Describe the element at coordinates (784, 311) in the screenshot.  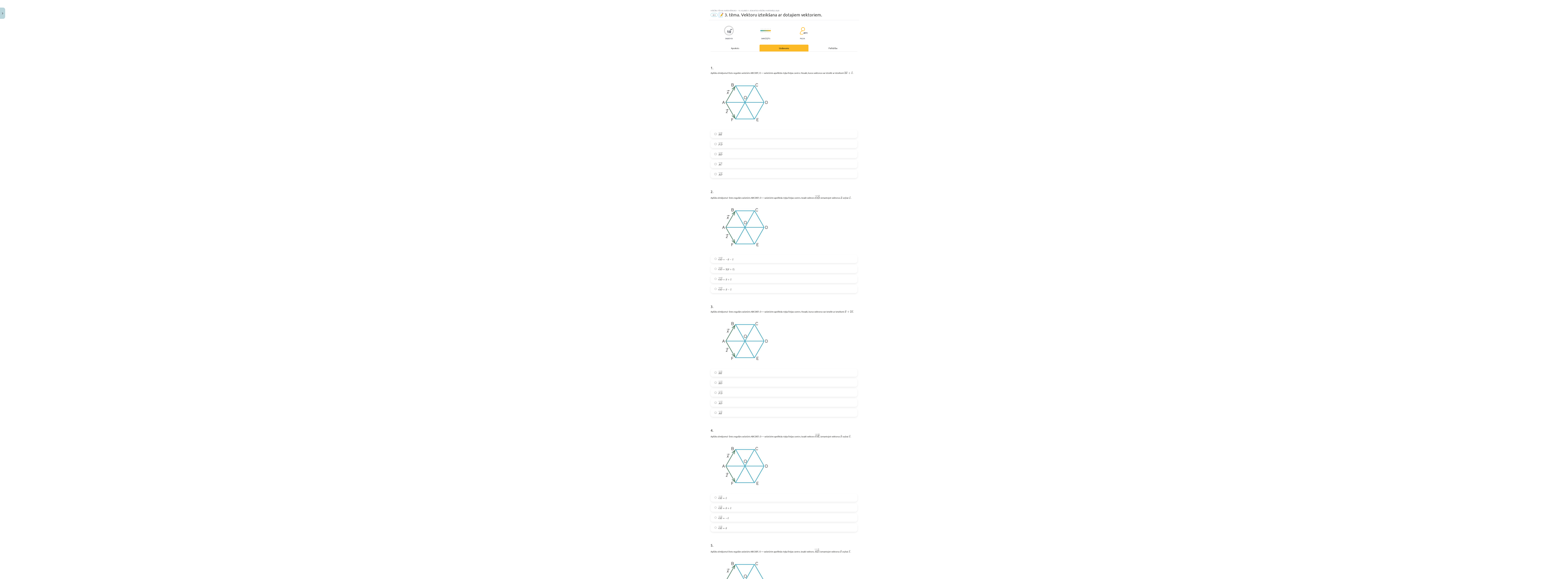
I see `p: Aplūko zīmējumu! Dots regulārs sešstūris ABCDEF, O — sešstūrim apvilktās riņķa līnijas centrs. No...` at that location.